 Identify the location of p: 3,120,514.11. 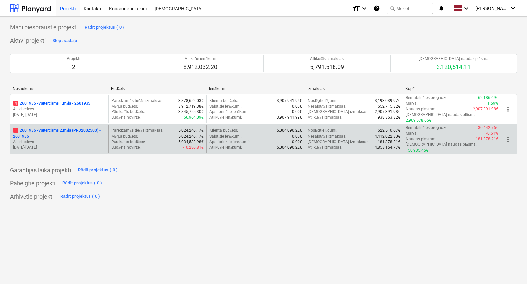
(453, 67).